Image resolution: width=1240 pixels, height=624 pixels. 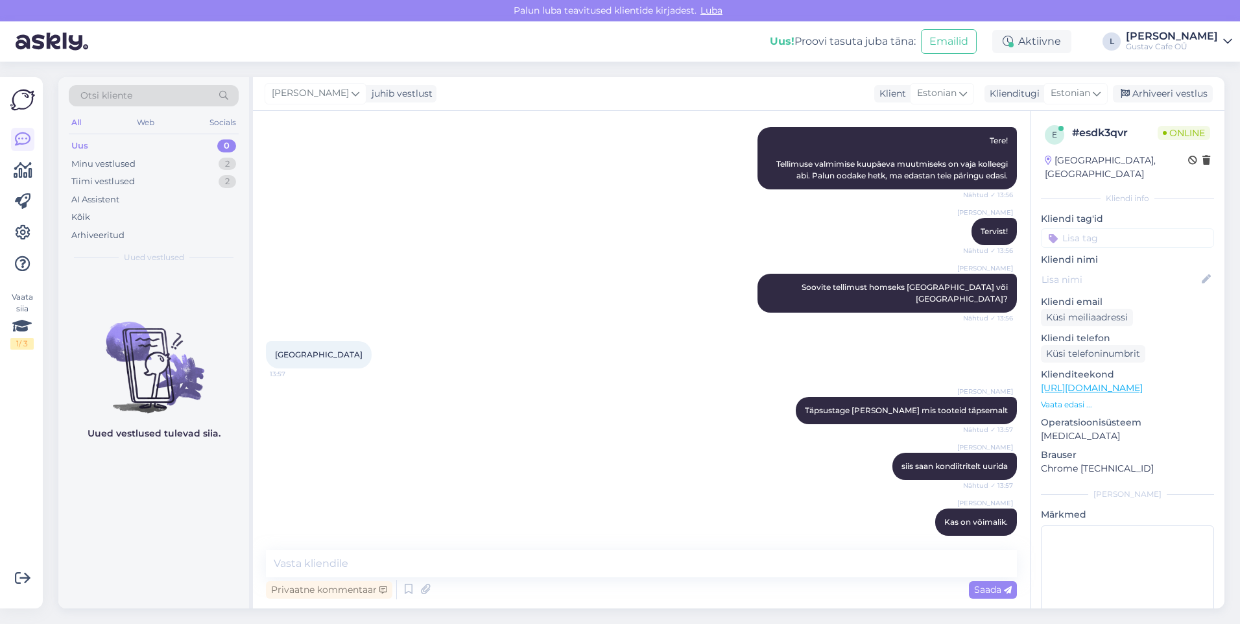 I want to click on div: Tiimi vestlused, so click(x=103, y=182).